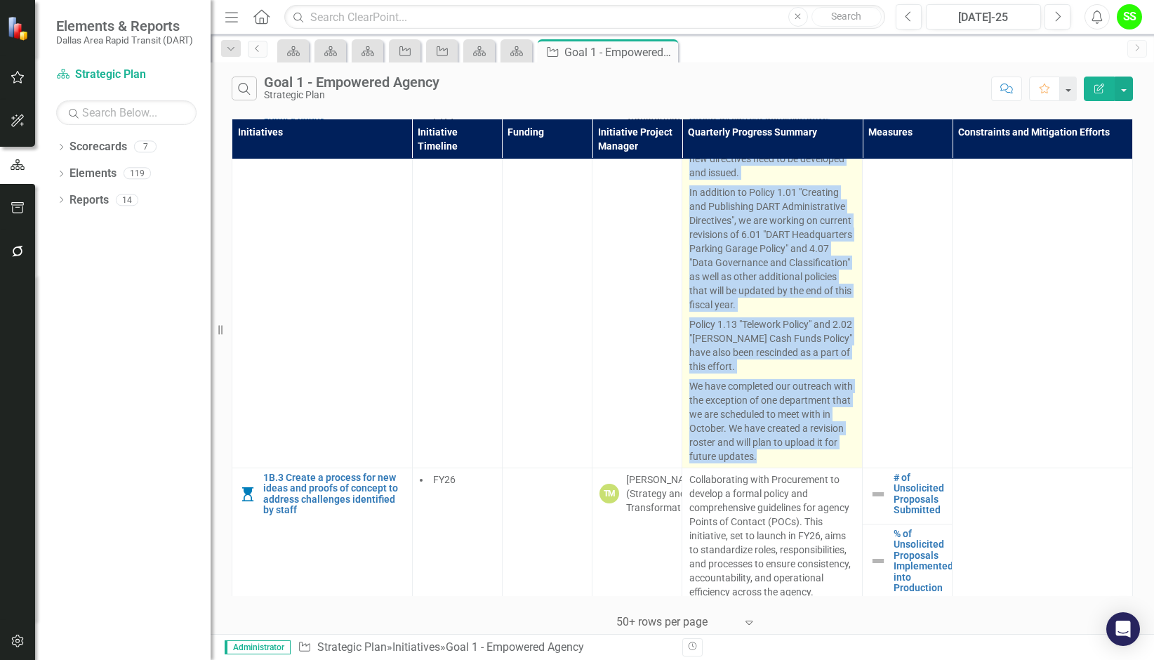 The width and height of the screenshot is (1154, 660). I want to click on p: In addition to Policy 1.01 "Creating and Publishing DART Administrative Directives", we are worki..., so click(772, 249).